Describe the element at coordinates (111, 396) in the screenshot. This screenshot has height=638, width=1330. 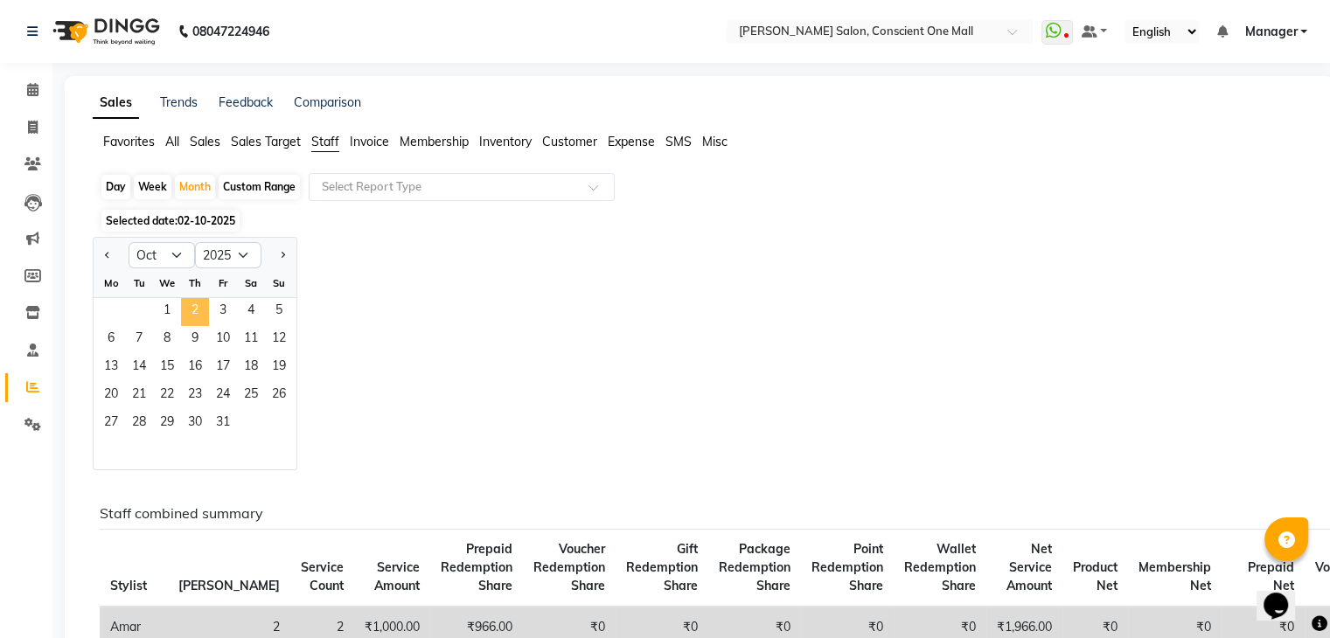
I see `div: Monday, October 20, 2025` at that location.